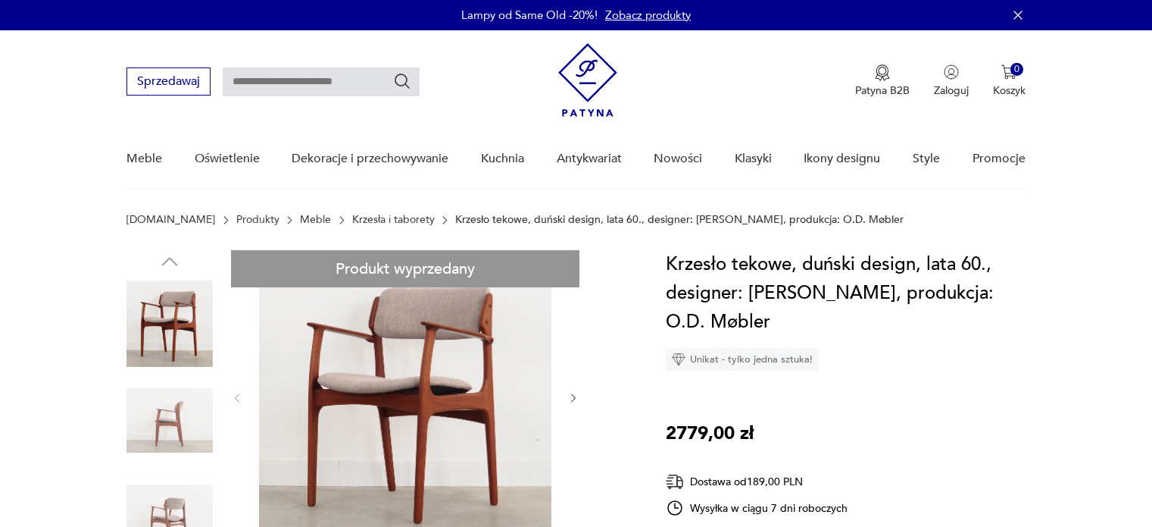 This screenshot has height=527, width=1152. Describe the element at coordinates (405, 268) in the screenshot. I see `div: Produkt wyprzedany` at that location.